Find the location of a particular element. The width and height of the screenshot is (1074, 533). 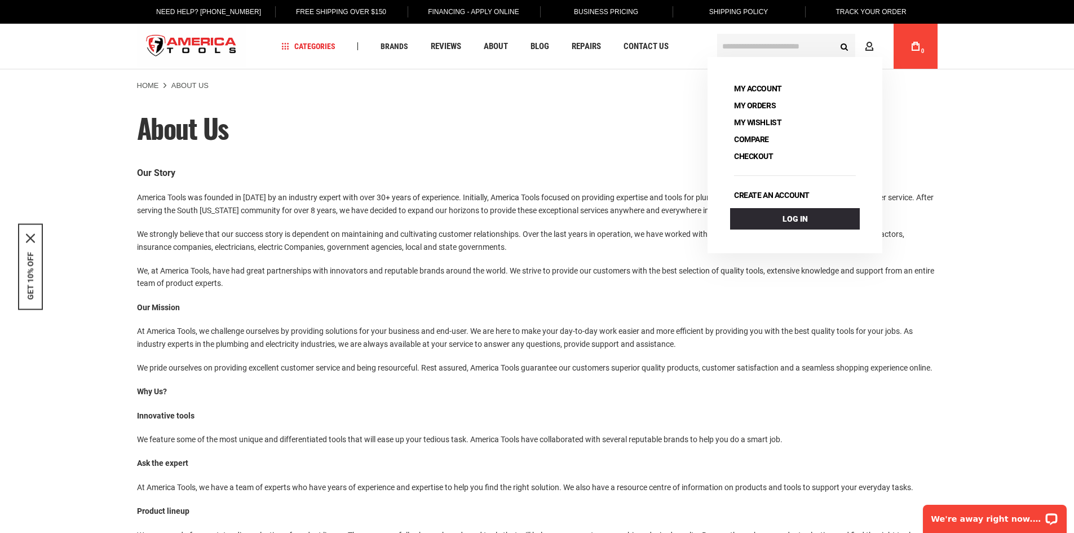

button: Open LiveChat chat widget is located at coordinates (136, 21).